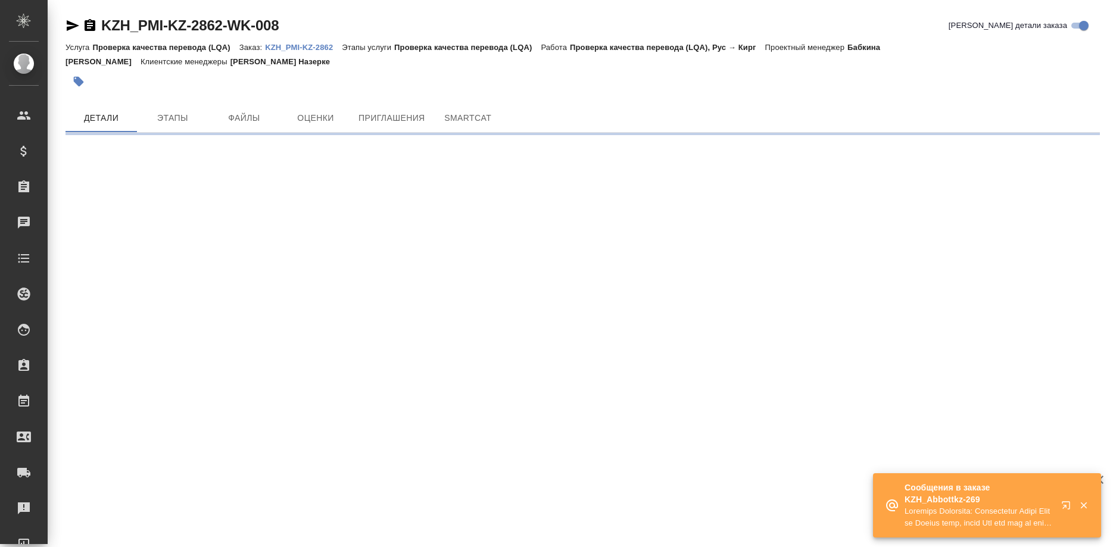 This screenshot has width=1113, height=547. I want to click on span: SmartCat, so click(468, 118).